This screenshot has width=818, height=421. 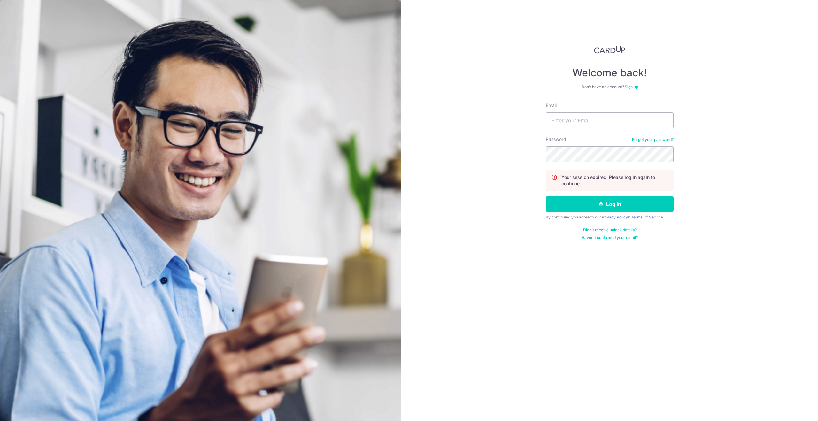 I want to click on a: Didn't receive unlock details?, so click(x=610, y=230).